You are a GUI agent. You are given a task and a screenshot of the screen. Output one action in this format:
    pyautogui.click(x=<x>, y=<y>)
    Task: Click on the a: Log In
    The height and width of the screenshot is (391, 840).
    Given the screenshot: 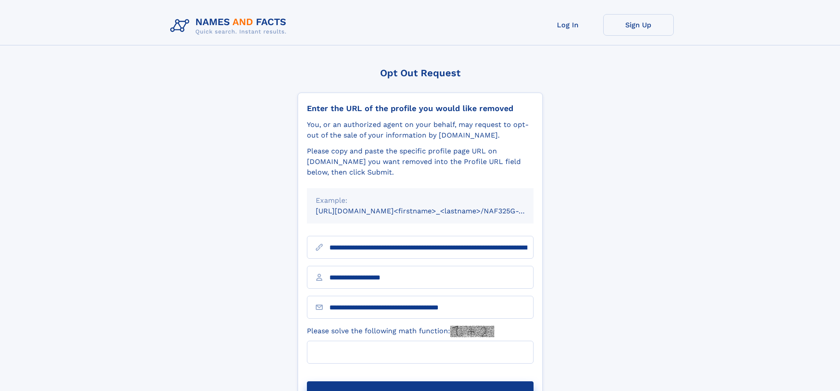 What is the action you would take?
    pyautogui.click(x=568, y=25)
    